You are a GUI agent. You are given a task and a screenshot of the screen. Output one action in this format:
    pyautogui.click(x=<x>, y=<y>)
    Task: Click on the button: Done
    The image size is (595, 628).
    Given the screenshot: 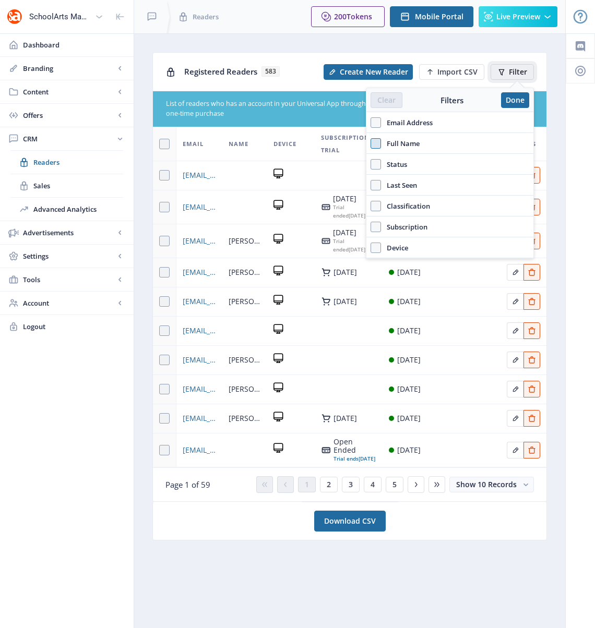 What is the action you would take?
    pyautogui.click(x=515, y=100)
    